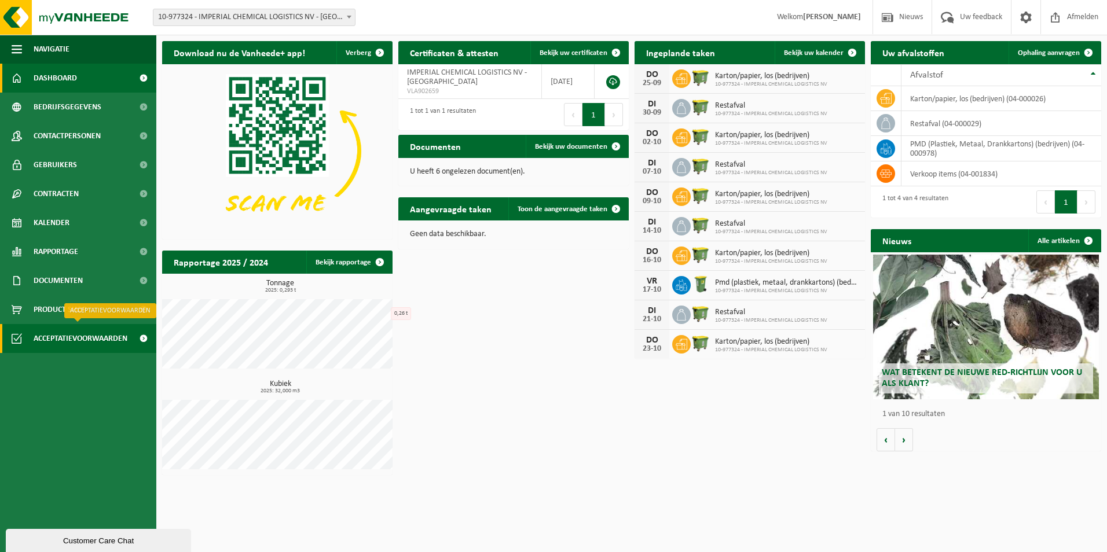  Describe the element at coordinates (652, 319) in the screenshot. I see `div: 21-10` at that location.